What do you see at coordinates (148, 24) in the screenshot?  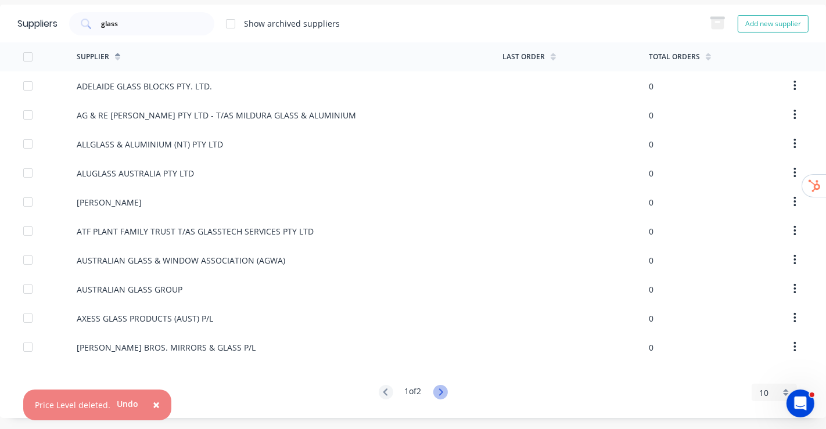 I see `input: Search suppliers...` at bounding box center [148, 24].